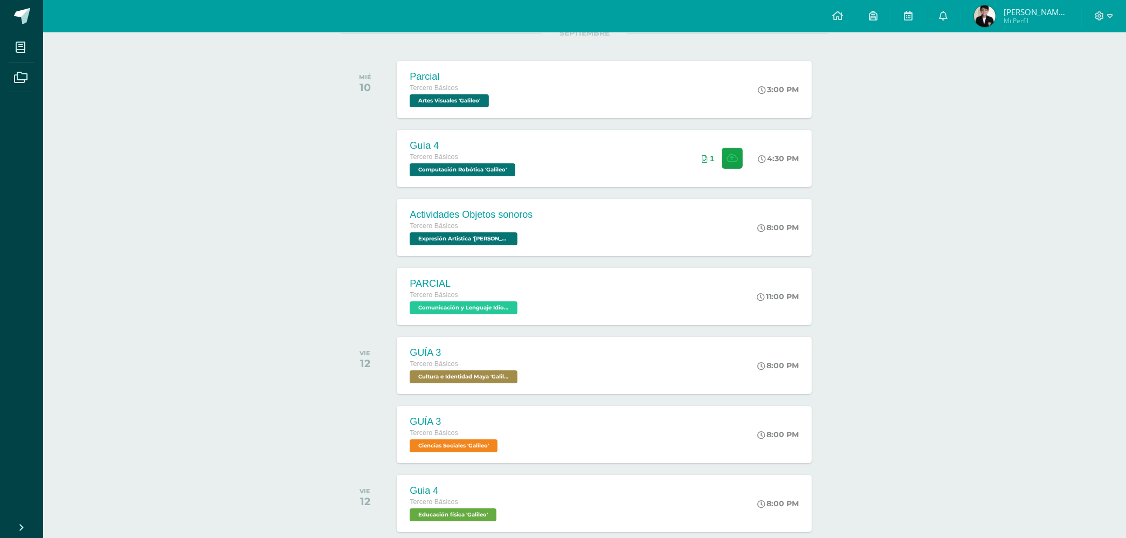 The image size is (1126, 538). Describe the element at coordinates (778, 296) in the screenshot. I see `div: 11:00 PM` at that location.